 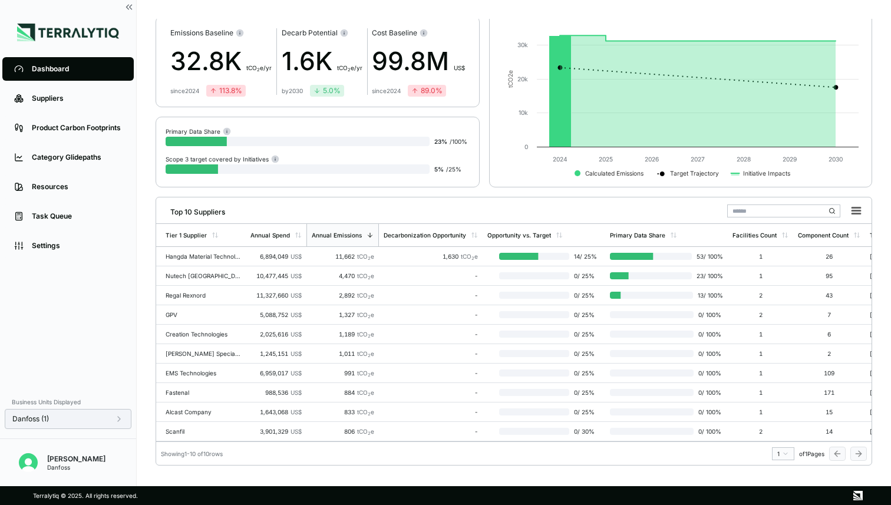 What do you see at coordinates (829, 256) in the screenshot?
I see `div: 26` at bounding box center [829, 256].